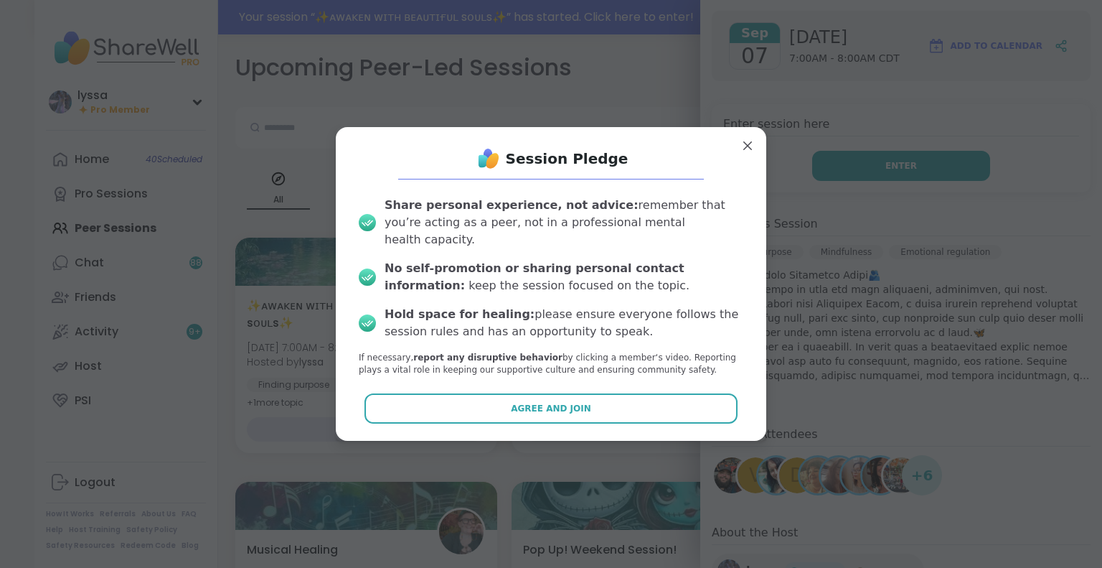  What do you see at coordinates (564, 222) in the screenshot?
I see `div: remember that you’re acting as a peer, not in a professional mental health capacity.` at bounding box center [564, 222].